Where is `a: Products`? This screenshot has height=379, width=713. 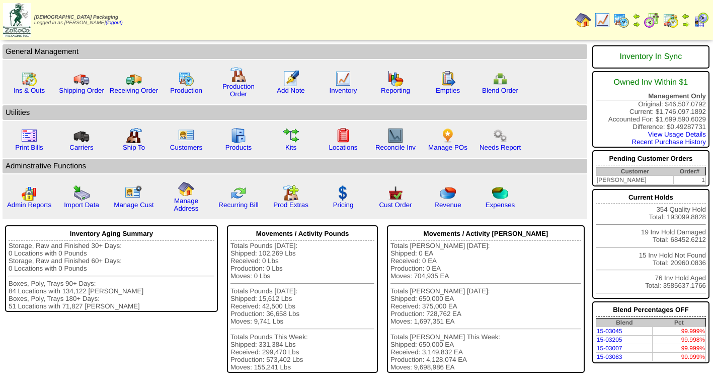 a: Products is located at coordinates (239, 147).